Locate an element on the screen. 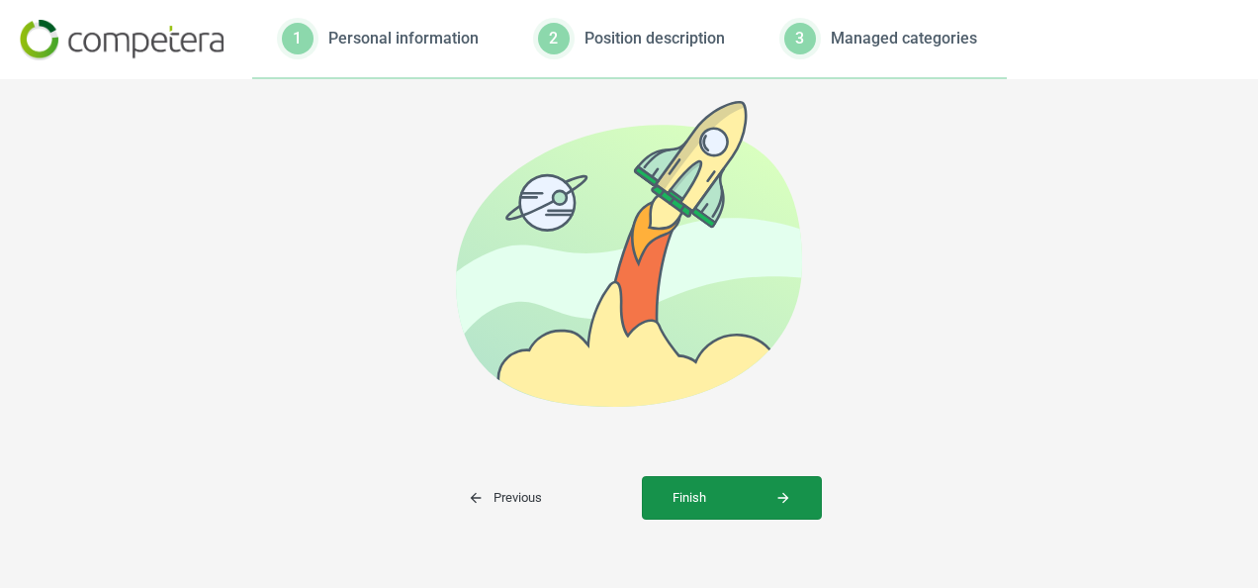 Image resolution: width=1258 pixels, height=588 pixels. button: Finisharrow_forward is located at coordinates (732, 498).